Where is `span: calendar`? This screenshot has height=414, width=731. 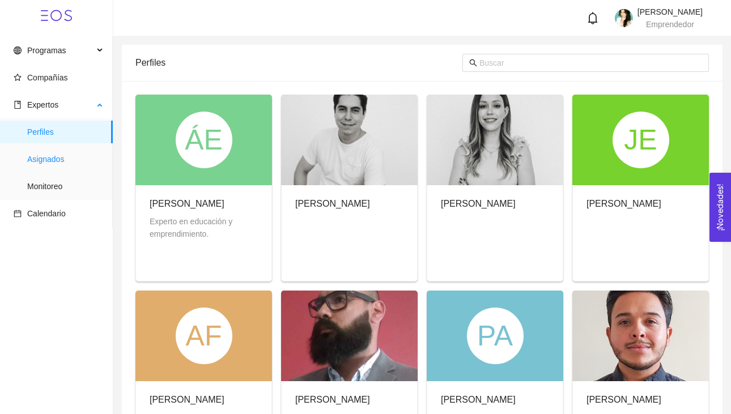 span: calendar is located at coordinates (18, 214).